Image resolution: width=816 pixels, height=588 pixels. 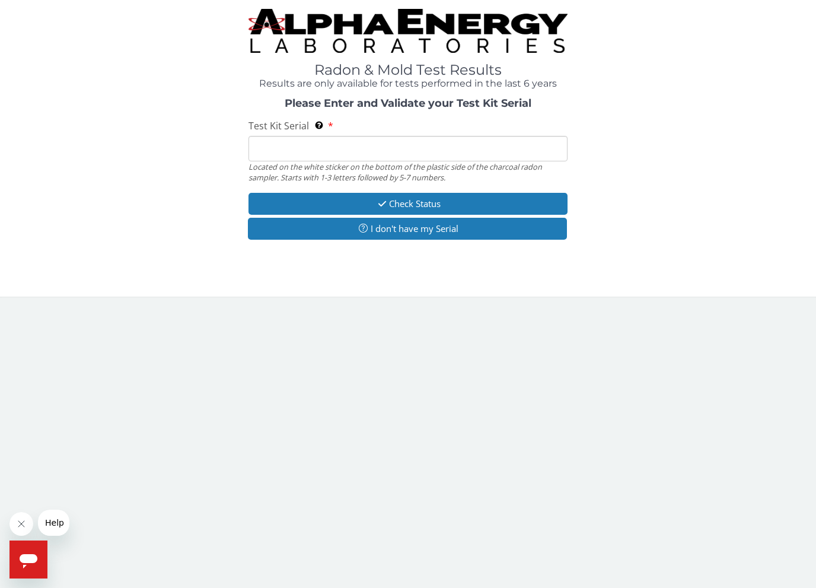 What do you see at coordinates (17, 13) in the screenshot?
I see `span: Help` at bounding box center [17, 13].